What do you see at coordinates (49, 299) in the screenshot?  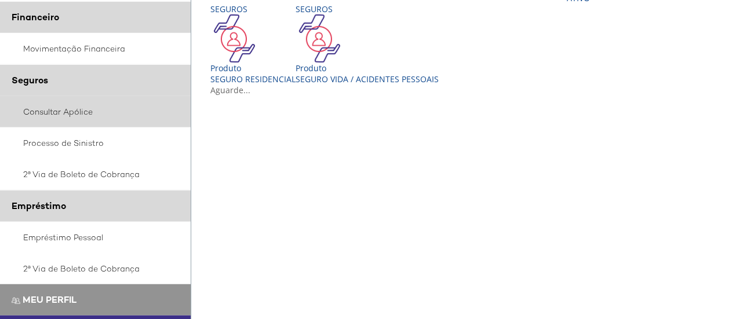 I see `span: Meu perfil` at bounding box center [49, 299].